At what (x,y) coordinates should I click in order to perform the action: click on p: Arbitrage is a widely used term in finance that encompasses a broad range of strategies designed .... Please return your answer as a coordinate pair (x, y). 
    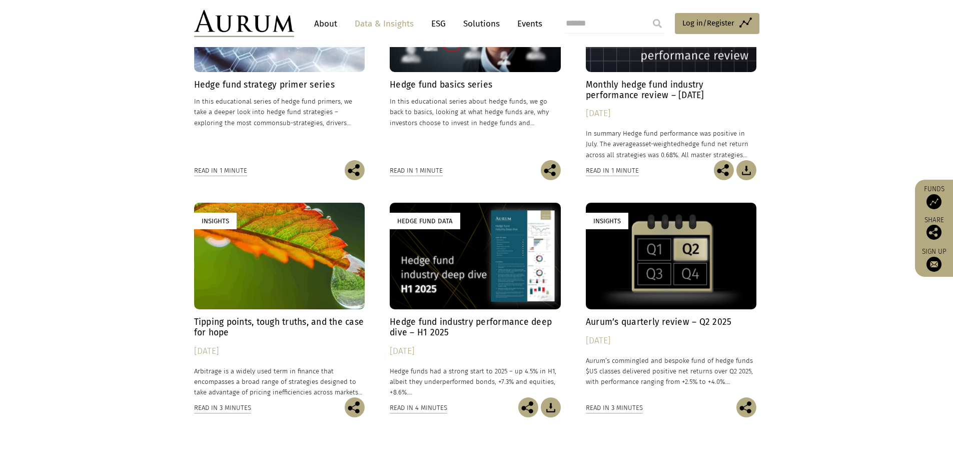
    Looking at the image, I should click on (280, 381).